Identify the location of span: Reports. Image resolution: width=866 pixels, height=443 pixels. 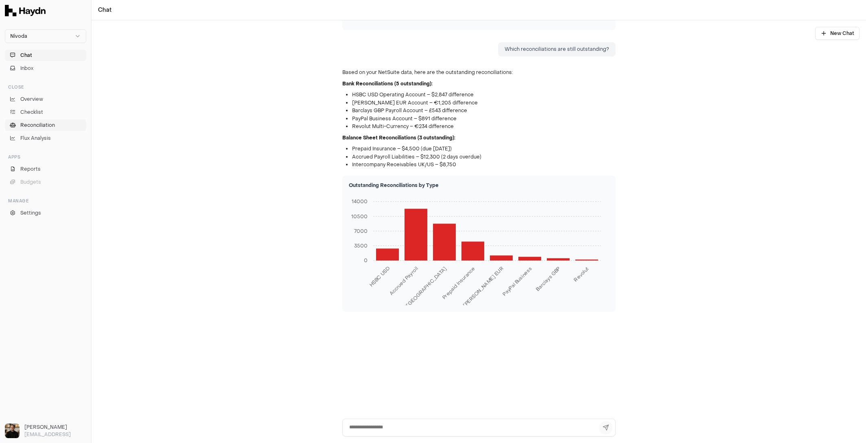
(30, 169).